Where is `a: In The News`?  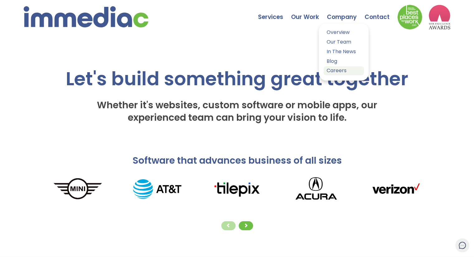
a: In The News is located at coordinates (343, 52).